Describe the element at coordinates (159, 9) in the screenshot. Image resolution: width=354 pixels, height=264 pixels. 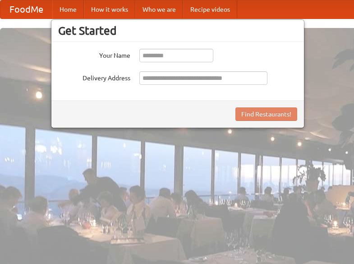
I see `a: Who we are` at that location.